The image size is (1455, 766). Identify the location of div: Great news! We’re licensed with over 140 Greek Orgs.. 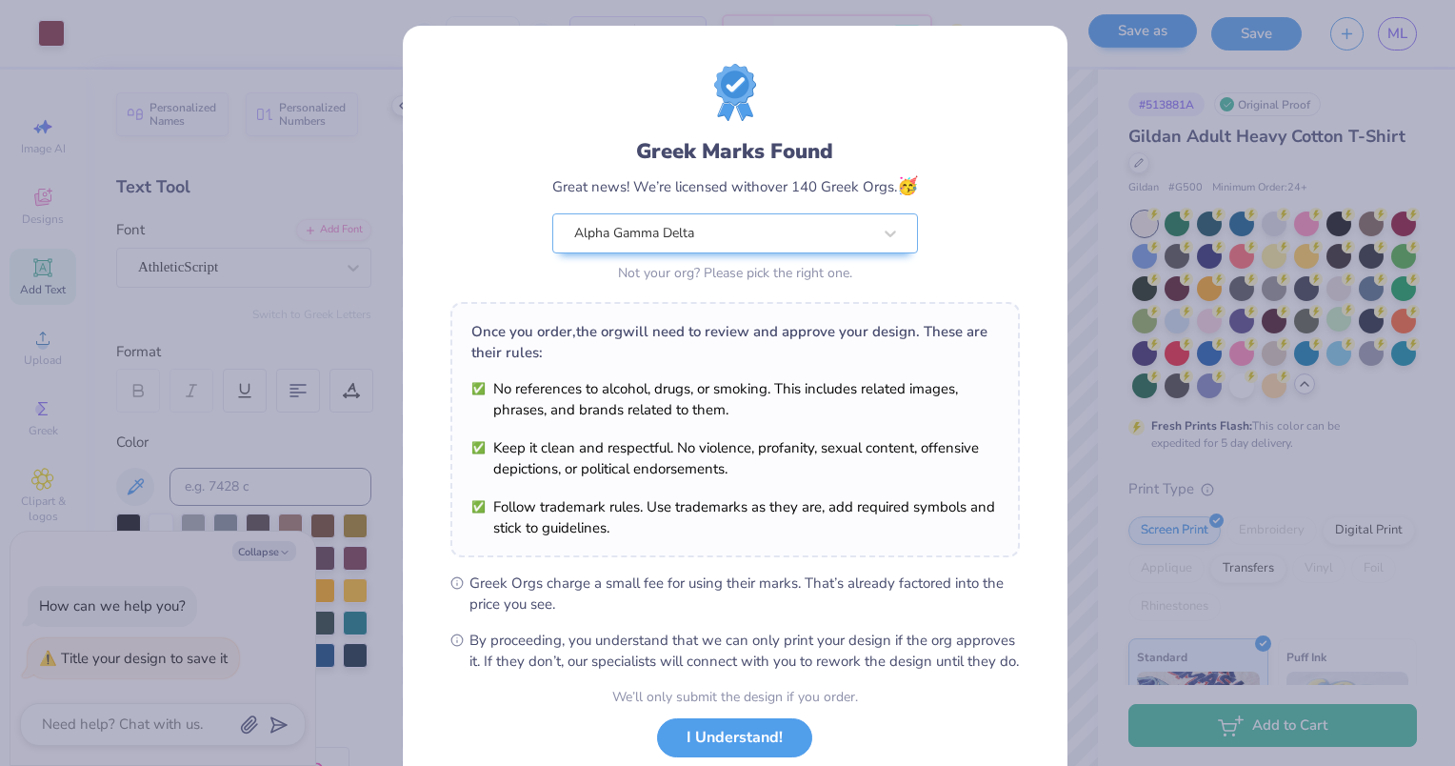
(735, 186).